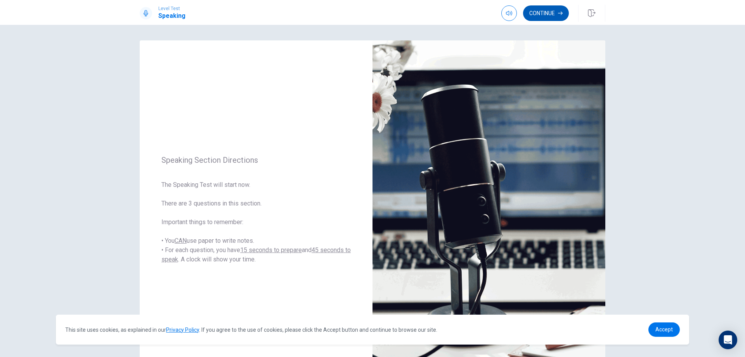 The width and height of the screenshot is (745, 357). What do you see at coordinates (181, 240) in the screenshot?
I see `u: CAN` at bounding box center [181, 240].